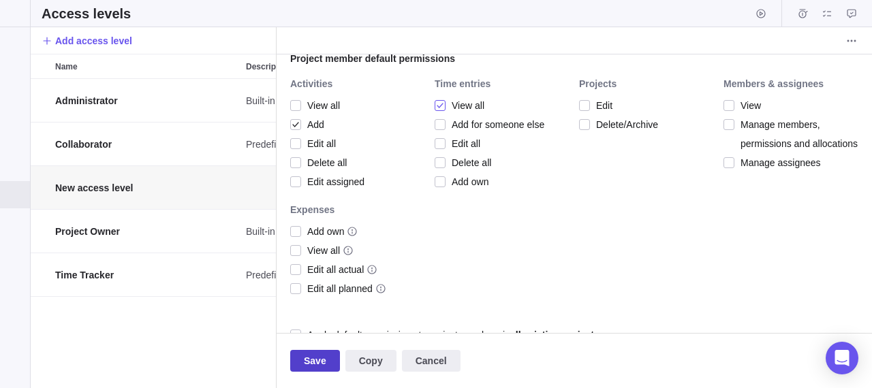 The height and width of the screenshot is (388, 872). What do you see at coordinates (359, 211) in the screenshot?
I see `div: Expenses` at bounding box center [359, 211].